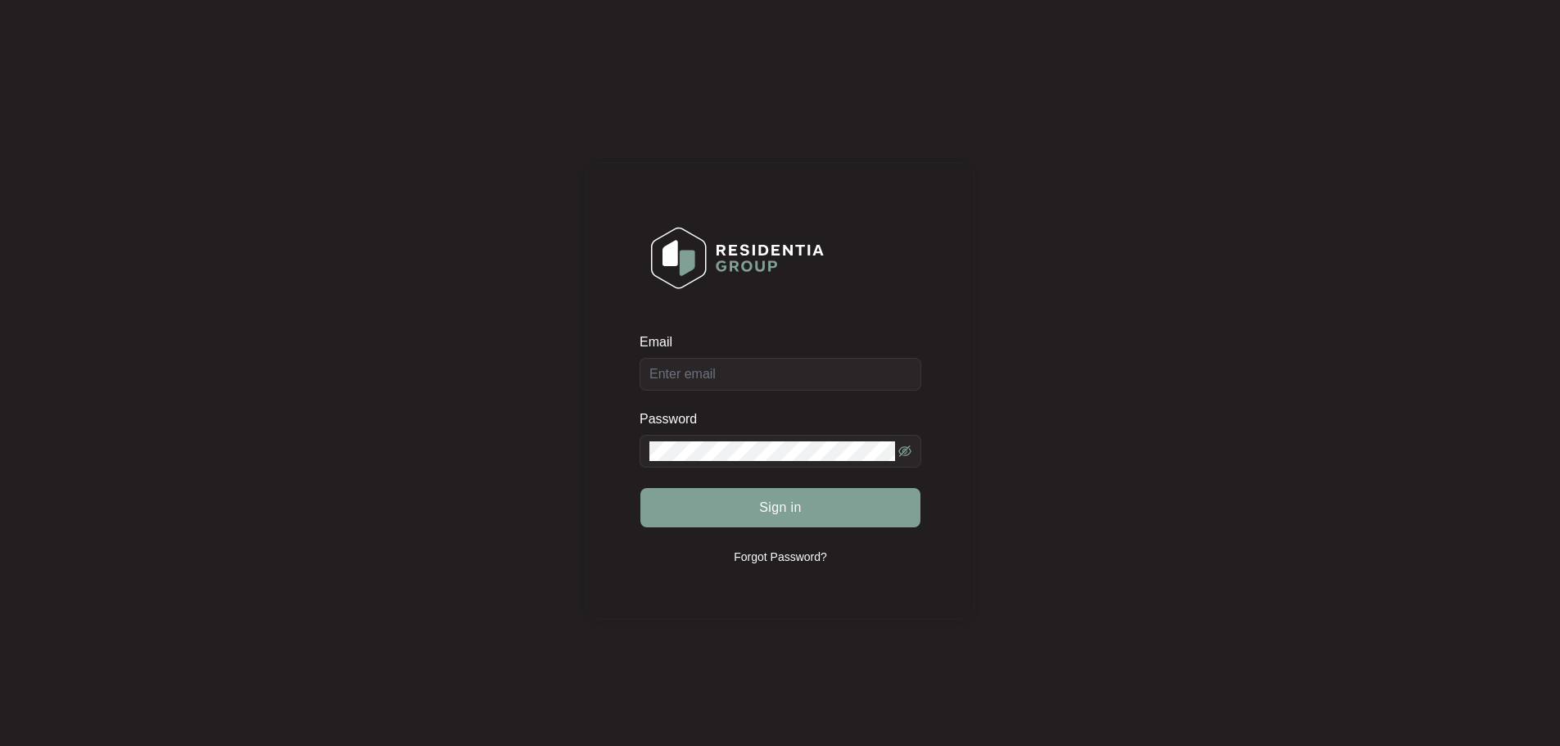 The height and width of the screenshot is (746, 1560). I want to click on span: Sign in, so click(781, 508).